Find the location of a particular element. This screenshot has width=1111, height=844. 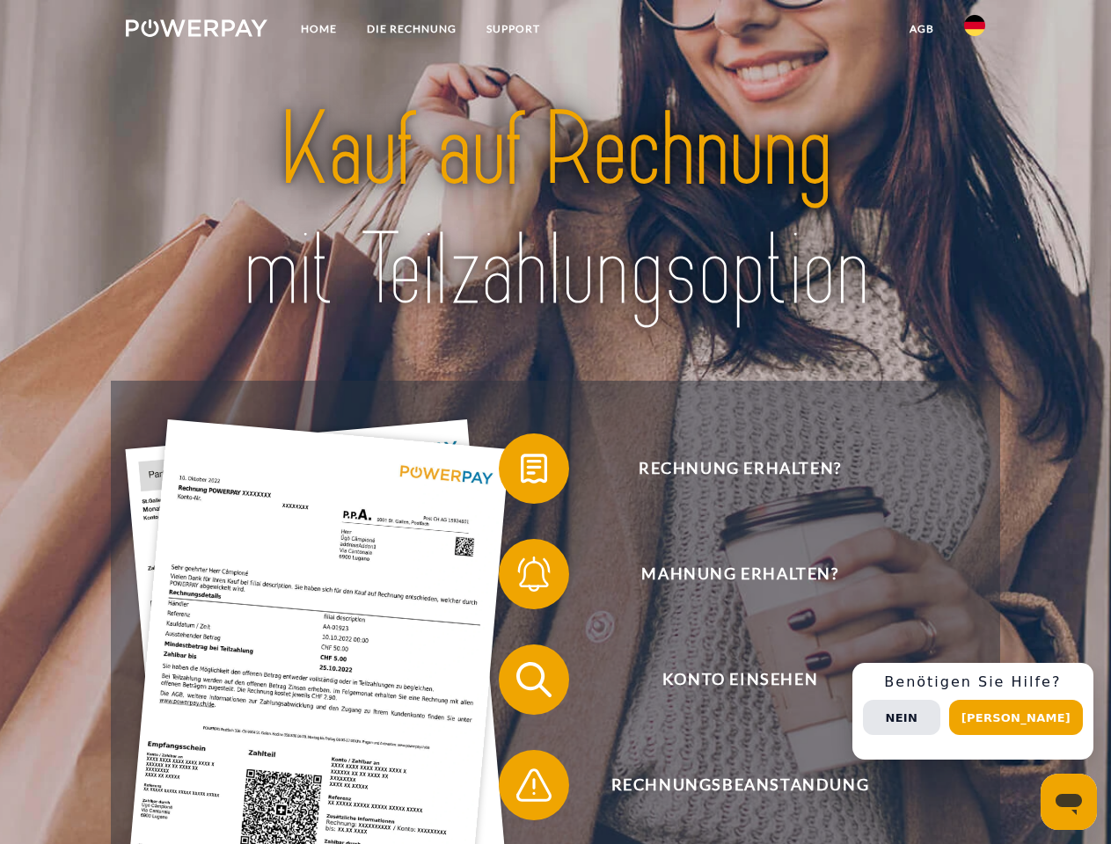

button: Mahnung erhalten? is located at coordinates (727, 574).